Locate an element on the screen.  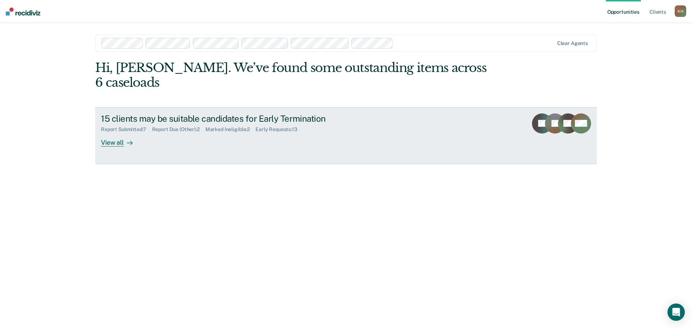
div: 15 clients may be suitable candidates for Early Termination is located at coordinates (227, 118).